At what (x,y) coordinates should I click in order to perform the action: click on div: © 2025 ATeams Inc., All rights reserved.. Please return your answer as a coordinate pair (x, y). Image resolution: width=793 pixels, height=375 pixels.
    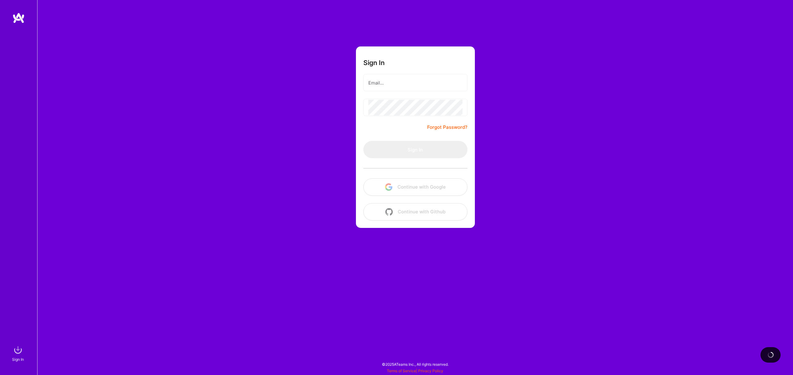
    Looking at the image, I should click on (415, 364).